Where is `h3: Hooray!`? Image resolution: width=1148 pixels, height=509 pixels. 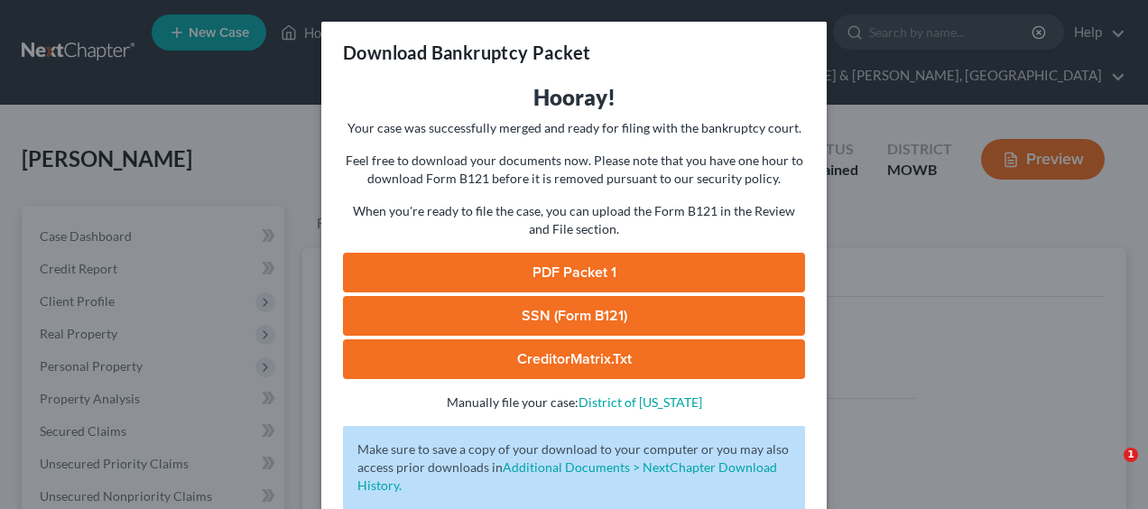 h3: Hooray! is located at coordinates (574, 97).